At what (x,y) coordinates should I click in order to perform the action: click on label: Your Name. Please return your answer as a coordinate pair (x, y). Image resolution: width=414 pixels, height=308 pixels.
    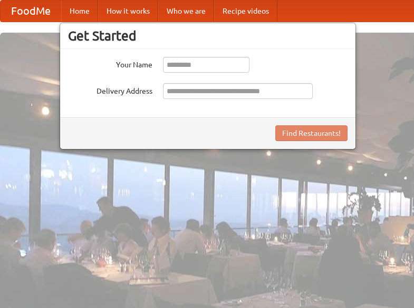
    Looking at the image, I should click on (110, 63).